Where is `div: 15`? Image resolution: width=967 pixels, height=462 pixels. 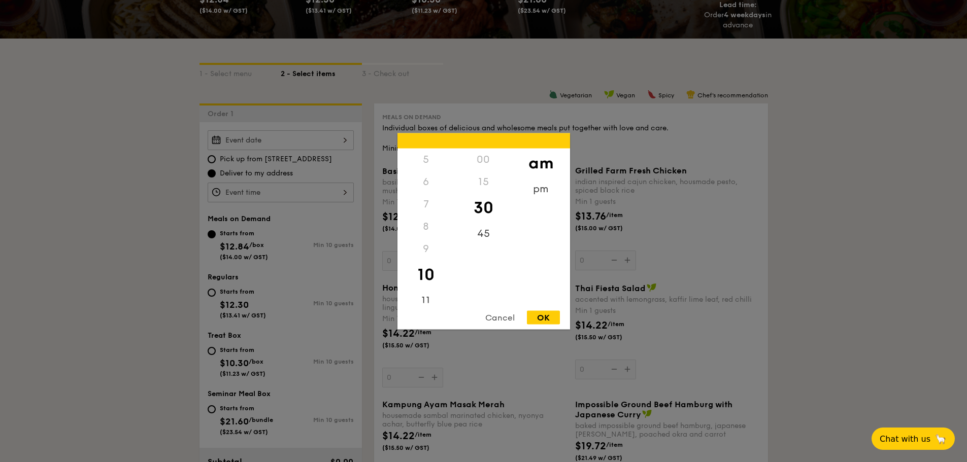 div: 15 is located at coordinates (483, 182).